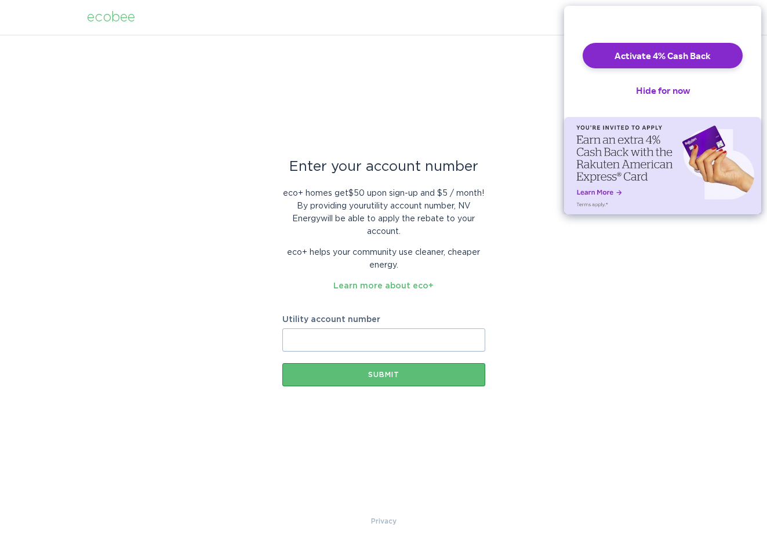 The height and width of the screenshot is (545, 767). Describe the element at coordinates (384, 320) in the screenshot. I see `label: Utility account number` at that location.